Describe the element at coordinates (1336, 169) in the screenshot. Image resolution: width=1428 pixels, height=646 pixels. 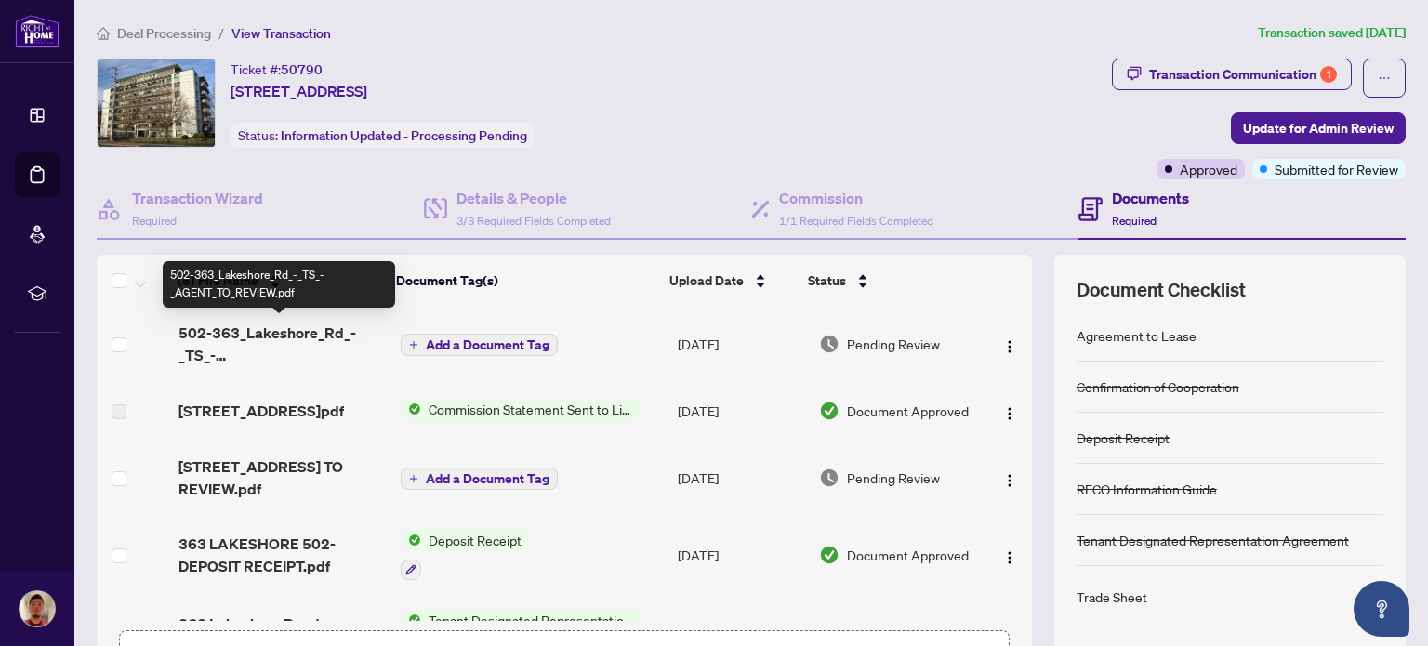
I see `span: Submitted for Review` at that location.